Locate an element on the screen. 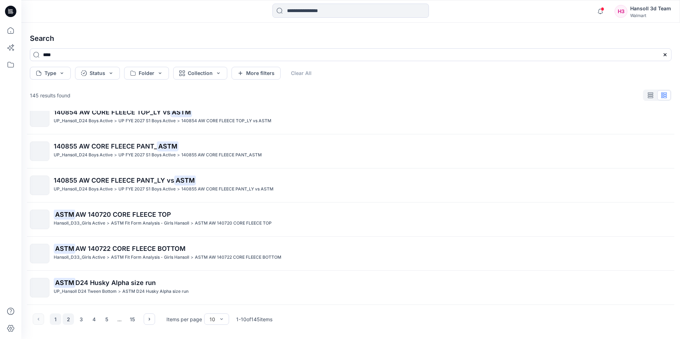 This screenshot has width=680, height=339. p: ASTM D24 Husky Alpha size run is located at coordinates (155, 291).